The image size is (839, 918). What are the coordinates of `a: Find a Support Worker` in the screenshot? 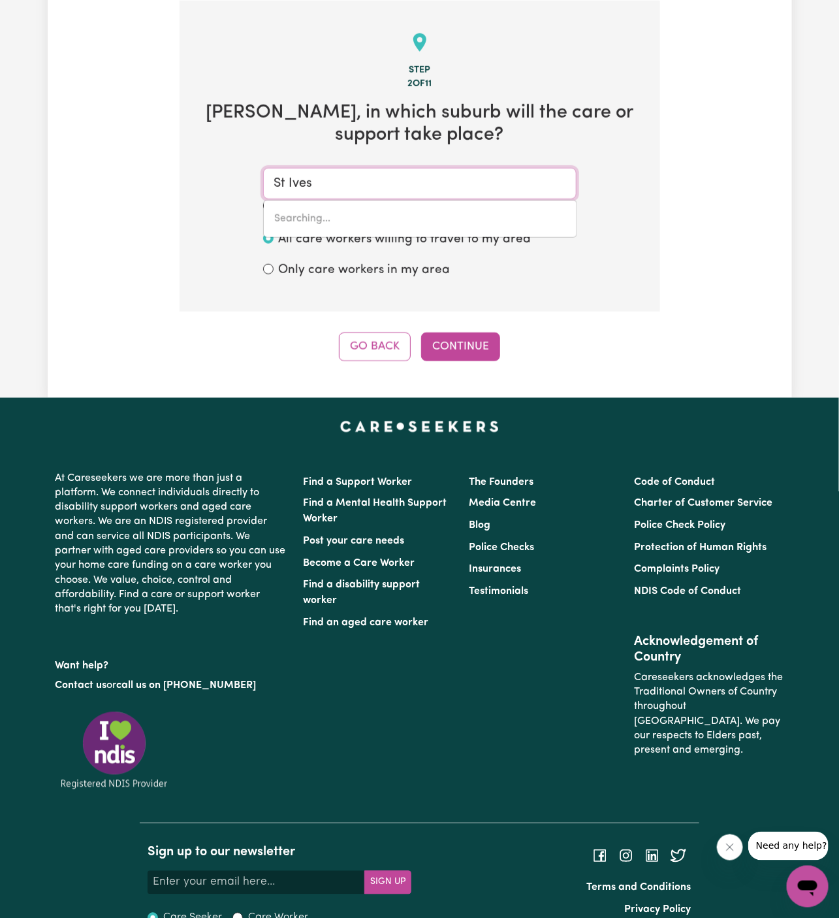 It's located at (358, 482).